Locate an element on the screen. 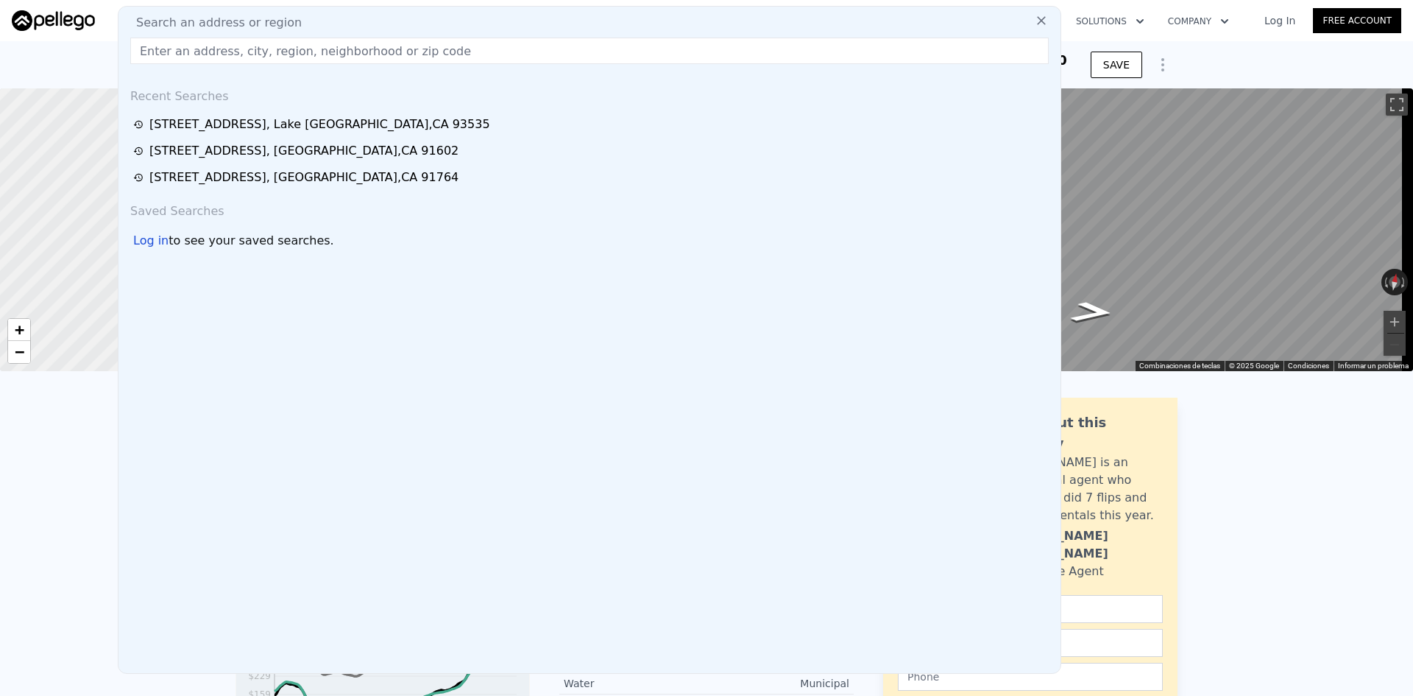 Image resolution: width=1413 pixels, height=696 pixels. span: to see your saved searches. is located at coordinates (251, 241).